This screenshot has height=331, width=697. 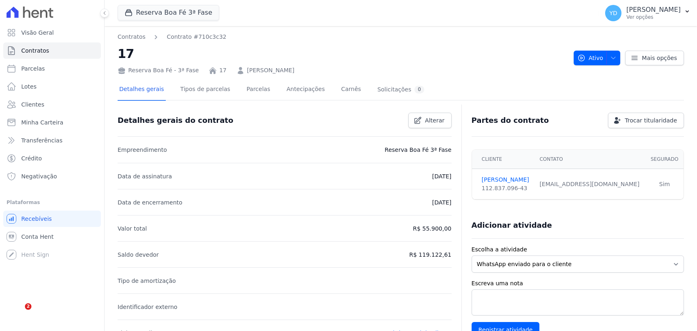 What do you see at coordinates (42, 123) in the screenshot?
I see `span: Minha Carteira` at bounding box center [42, 123].